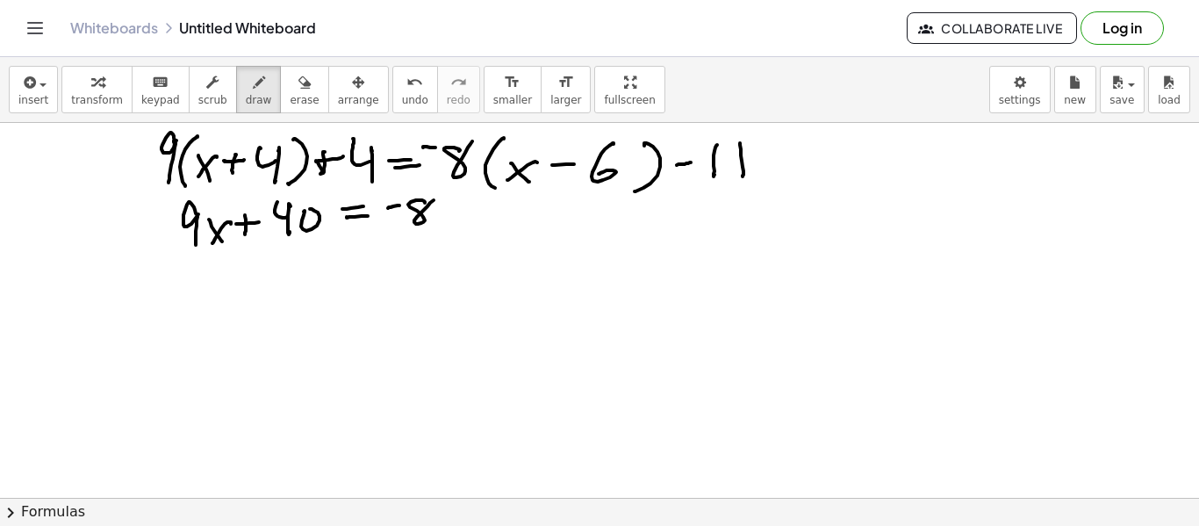 This screenshot has height=526, width=1199. I want to click on i: redo, so click(458, 82).